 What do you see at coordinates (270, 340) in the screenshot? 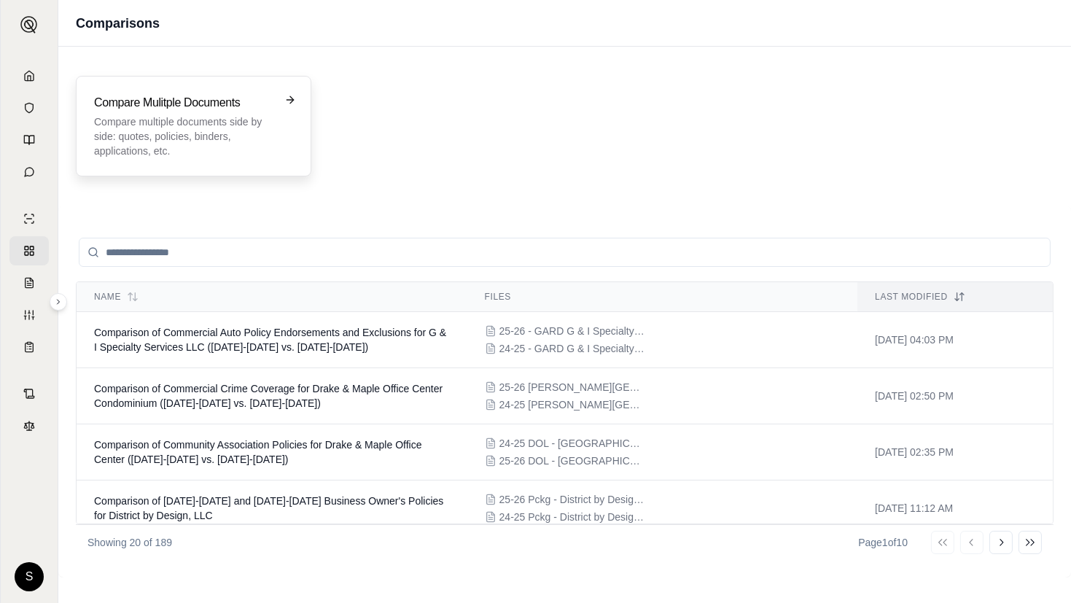
I see `span: Comparison of Commercial Auto Policy Endorsements and Exclusions for G & I Specialty Services LLC...` at bounding box center [270, 340].